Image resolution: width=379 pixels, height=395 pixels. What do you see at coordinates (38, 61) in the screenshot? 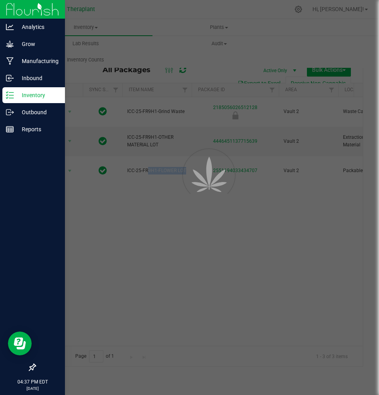
I see `p: Manufacturing` at bounding box center [38, 61].